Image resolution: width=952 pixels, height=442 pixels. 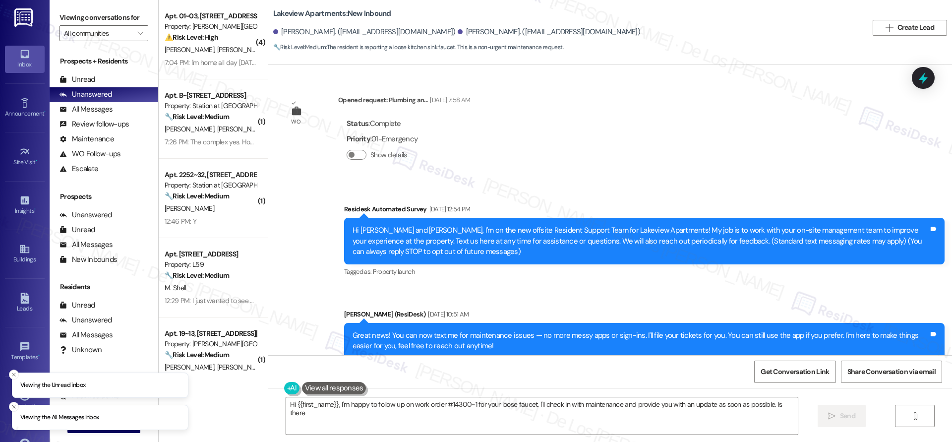 What do you see at coordinates (180, 221) in the screenshot?
I see `div: 12:46 PM: Y` at bounding box center [180, 221].